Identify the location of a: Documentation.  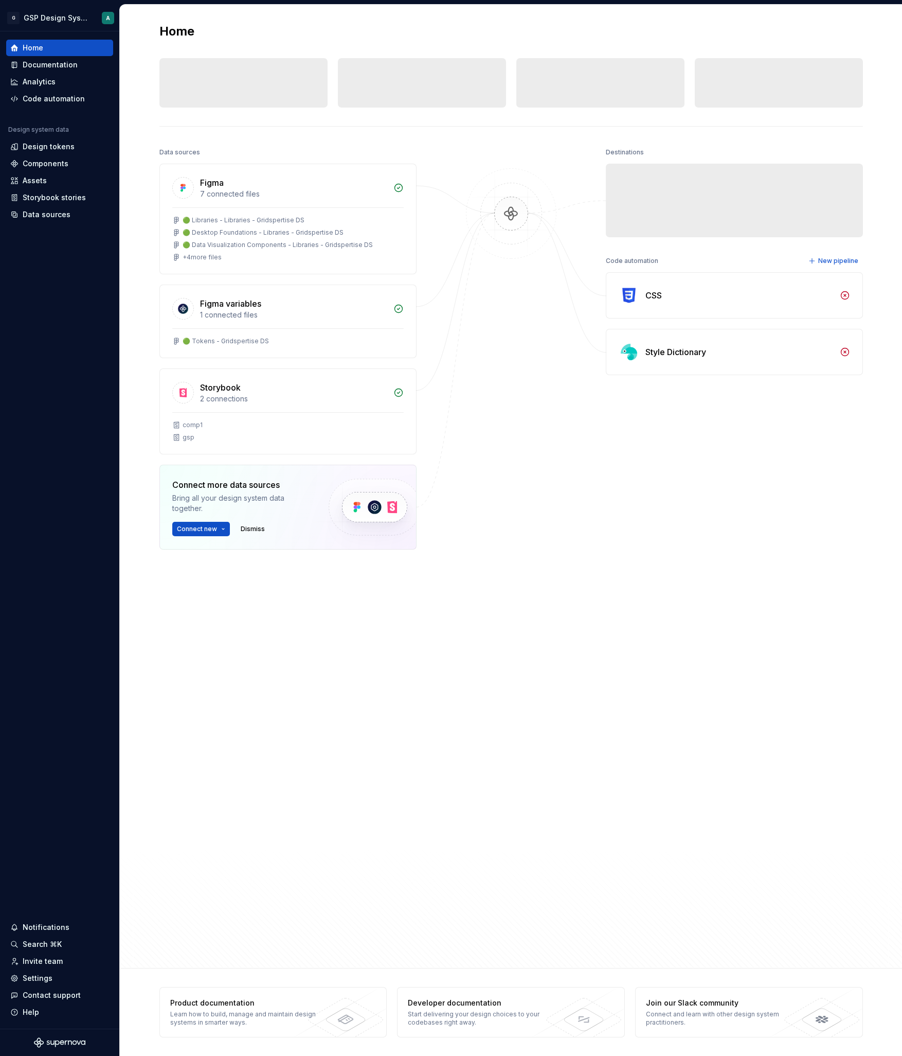
(60, 65).